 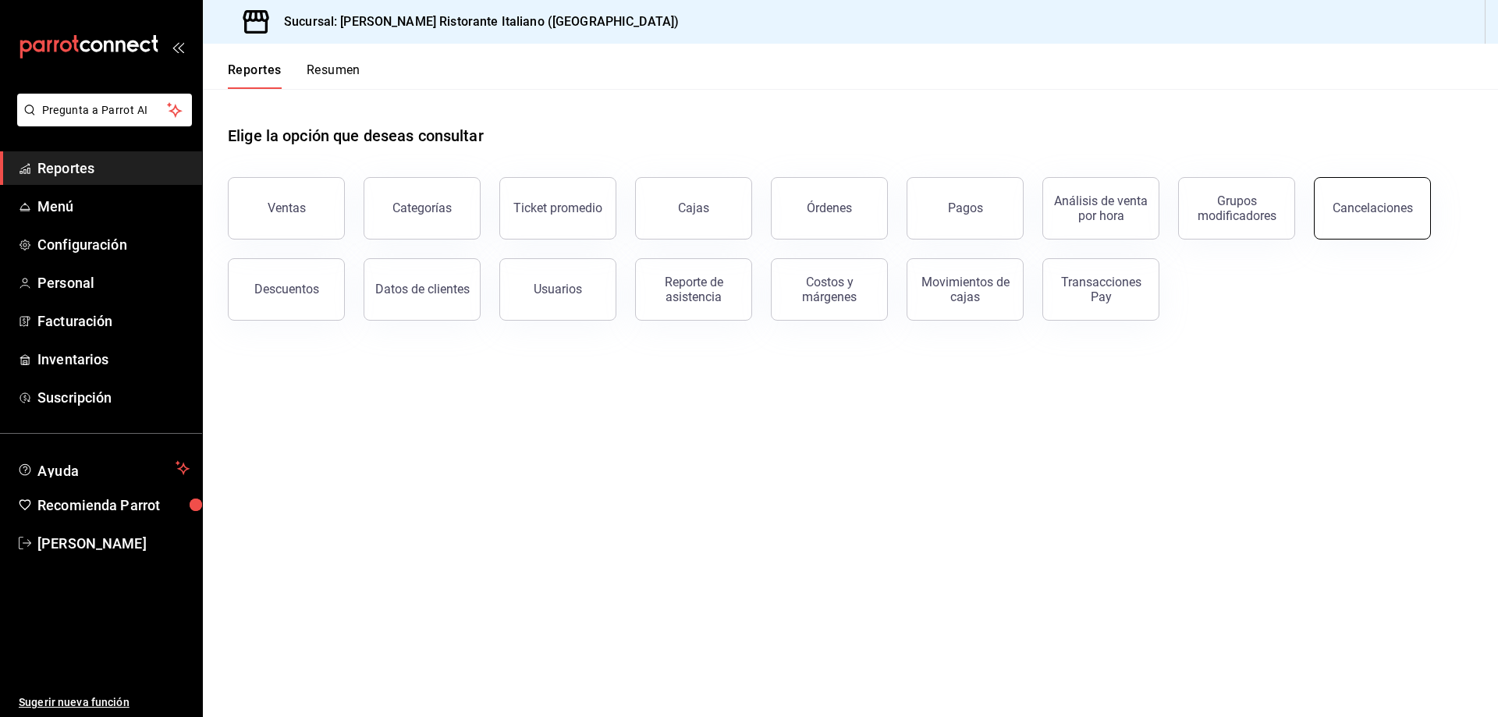 What do you see at coordinates (113, 282) in the screenshot?
I see `span: Personal` at bounding box center [113, 282].